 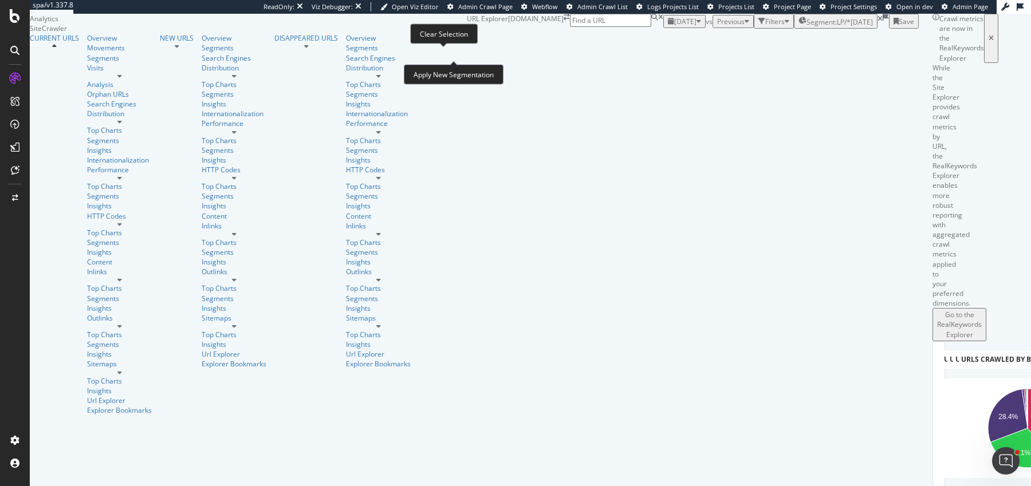 I want to click on a: Url Explorer, so click(x=378, y=354).